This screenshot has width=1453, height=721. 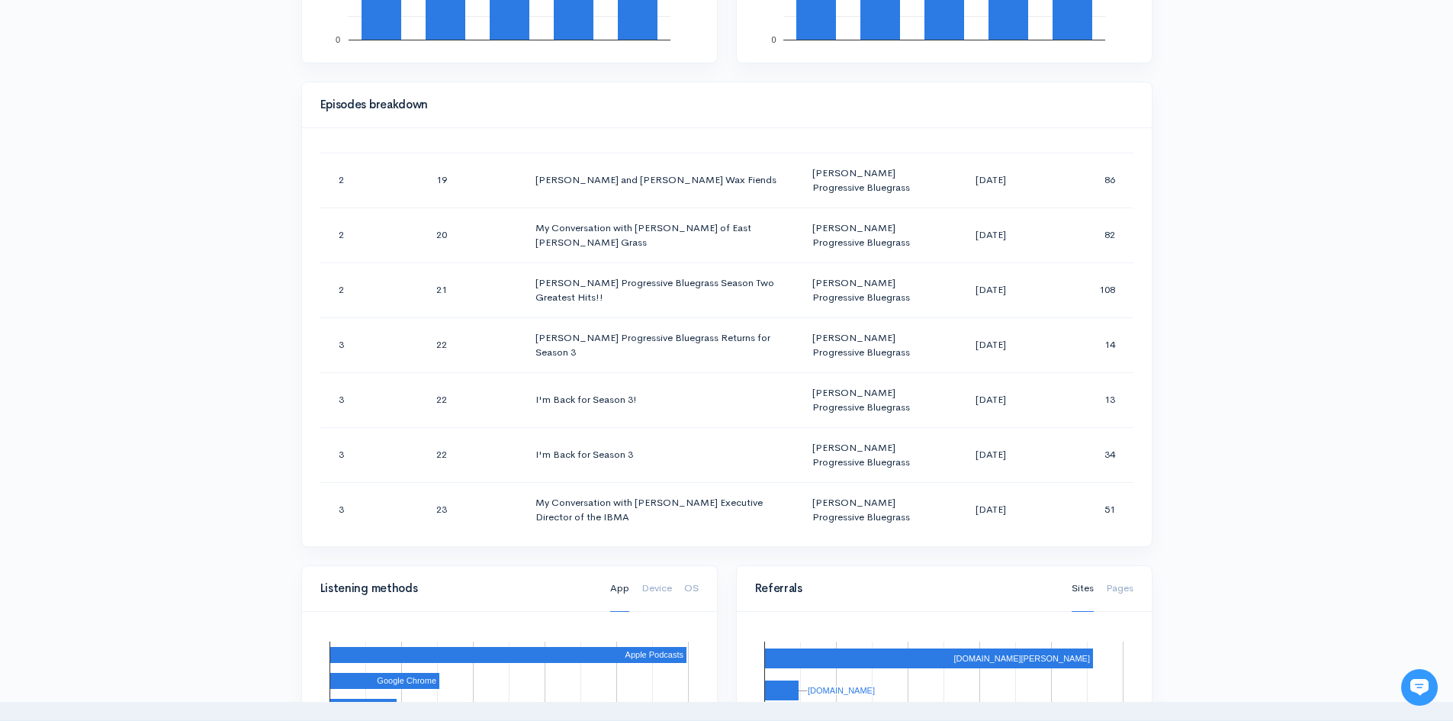 I want to click on h4: Listening methods, so click(x=456, y=588).